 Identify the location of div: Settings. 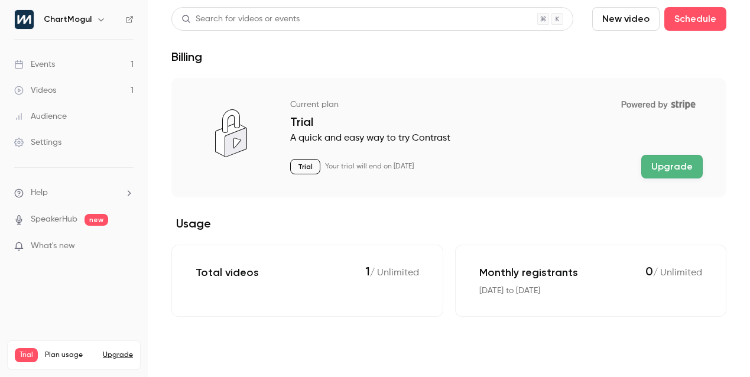
(38, 142).